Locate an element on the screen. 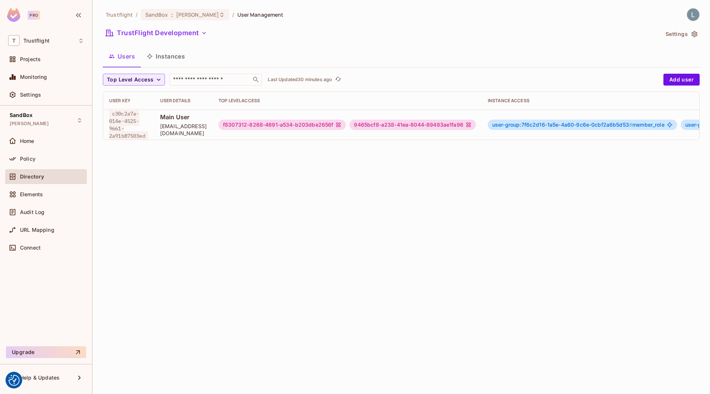  div: User Key is located at coordinates (129, 101).